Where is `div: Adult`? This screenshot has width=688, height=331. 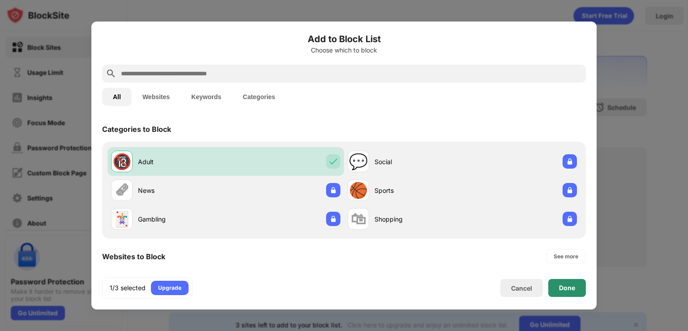 div: Adult is located at coordinates (182, 161).